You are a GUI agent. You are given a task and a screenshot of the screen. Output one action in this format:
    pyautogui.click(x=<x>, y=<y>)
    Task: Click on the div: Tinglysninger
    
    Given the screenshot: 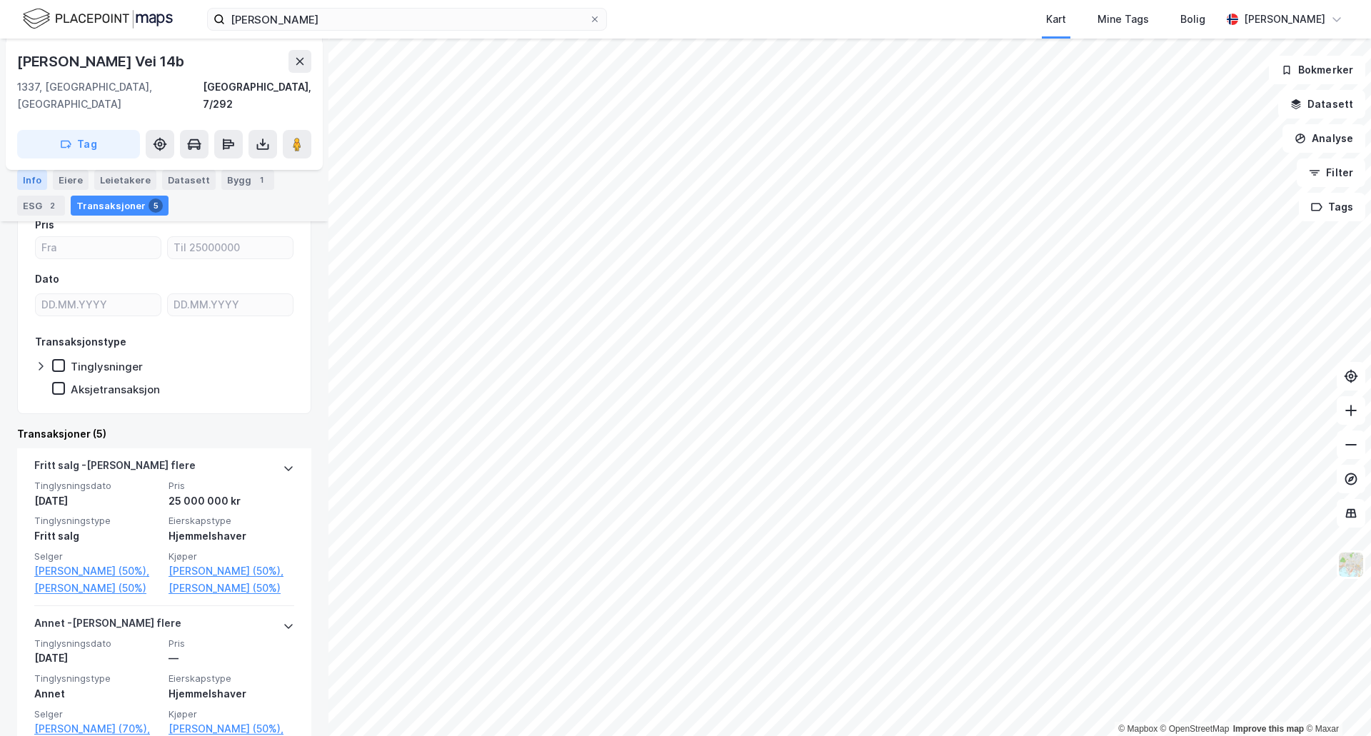 What is the action you would take?
    pyautogui.click(x=106, y=366)
    